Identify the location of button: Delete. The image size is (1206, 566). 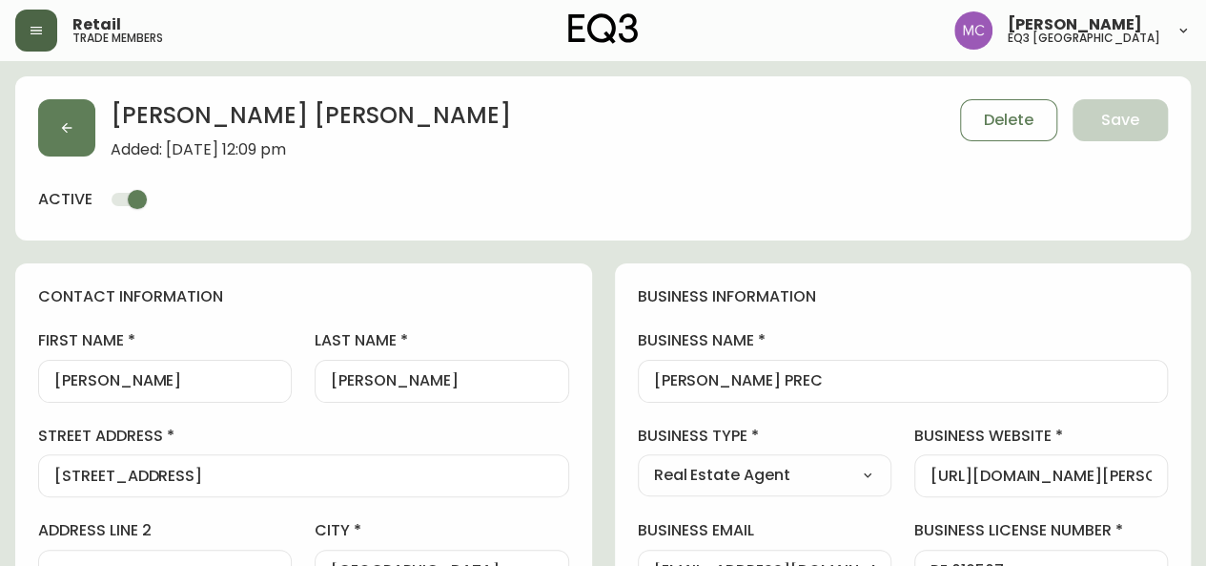
(1009, 120).